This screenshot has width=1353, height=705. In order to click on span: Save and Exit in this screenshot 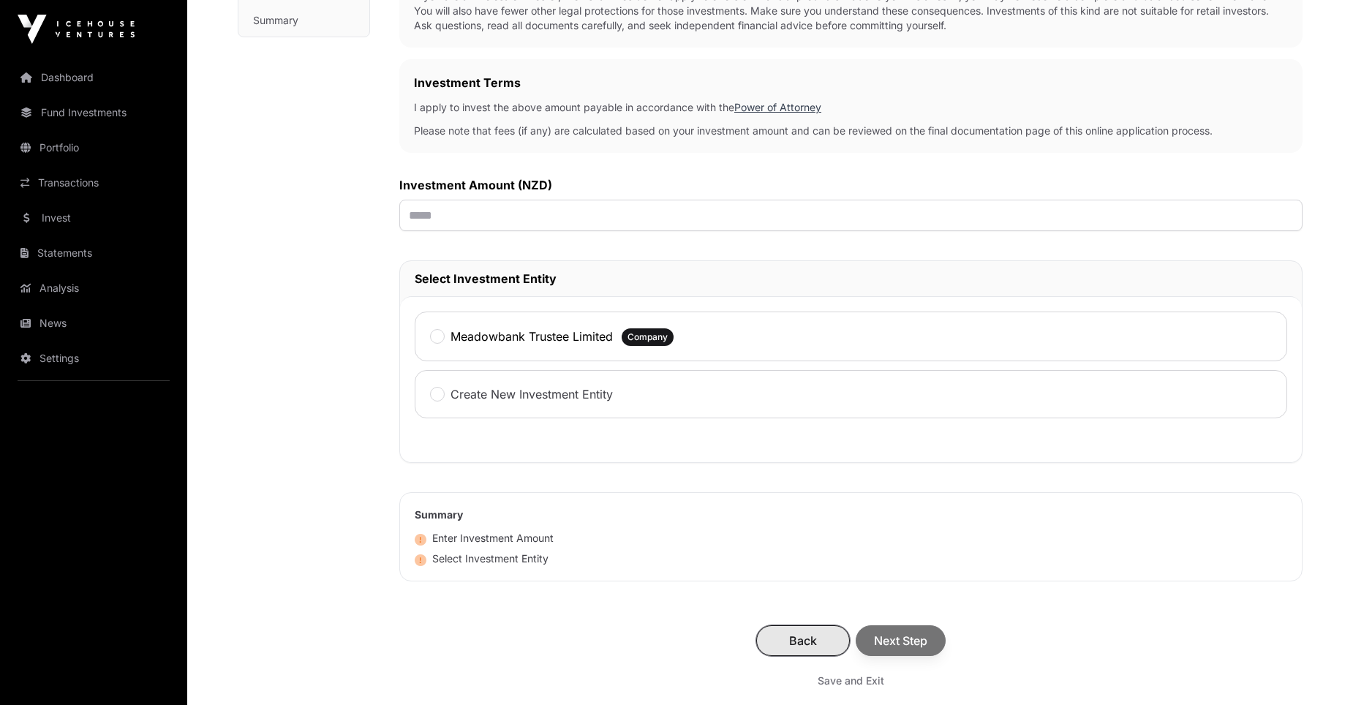, I will do `click(851, 681)`.